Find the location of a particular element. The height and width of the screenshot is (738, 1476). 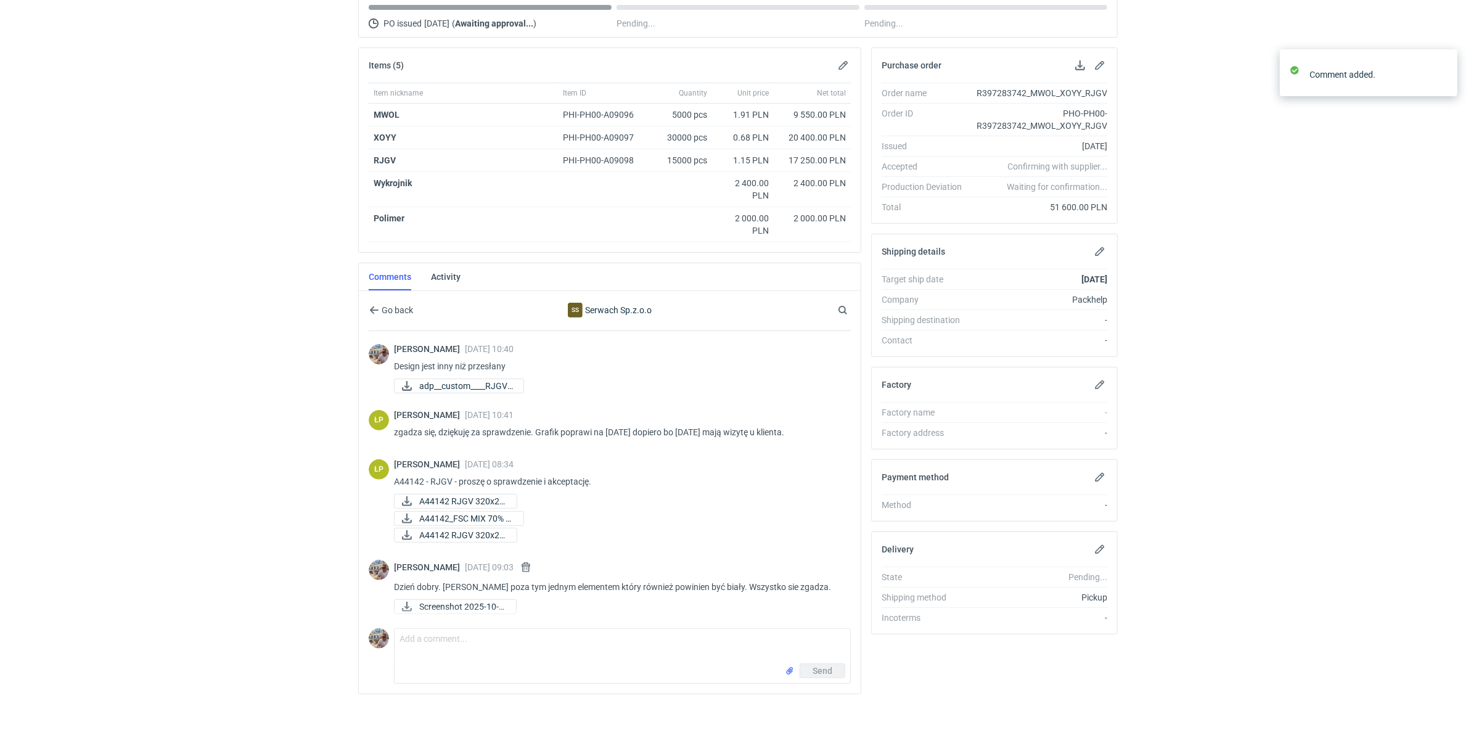

div: Contact is located at coordinates (927, 340).